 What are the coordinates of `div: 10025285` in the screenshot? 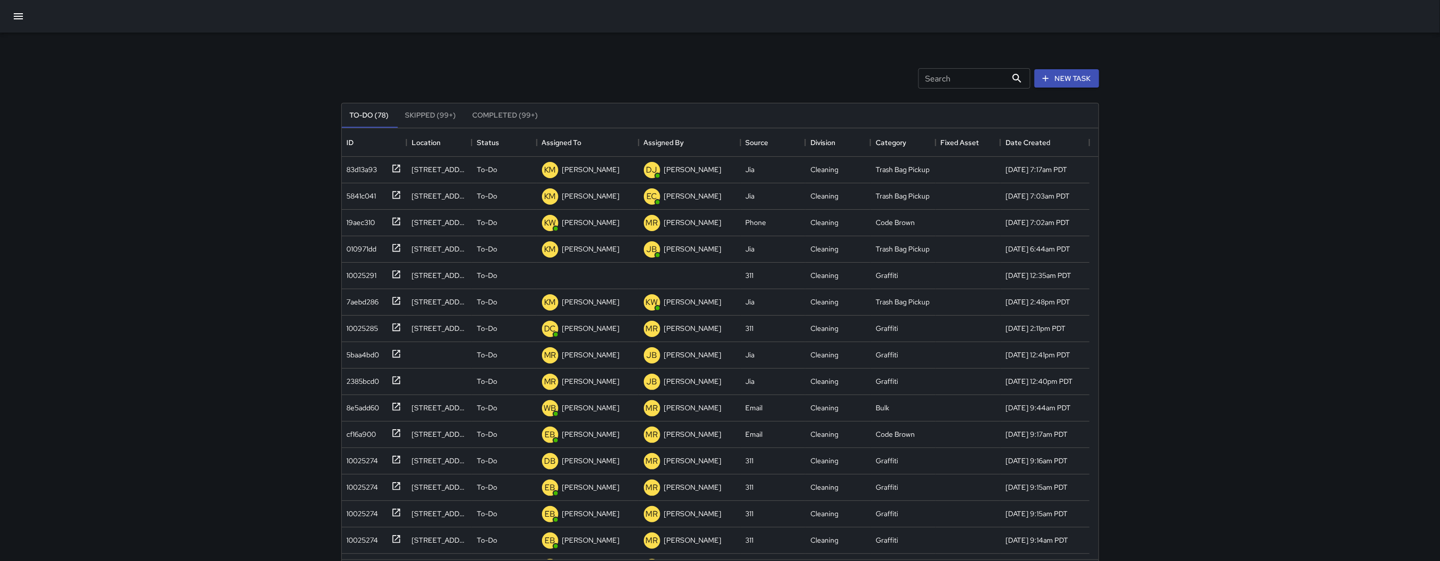 It's located at (361, 326).